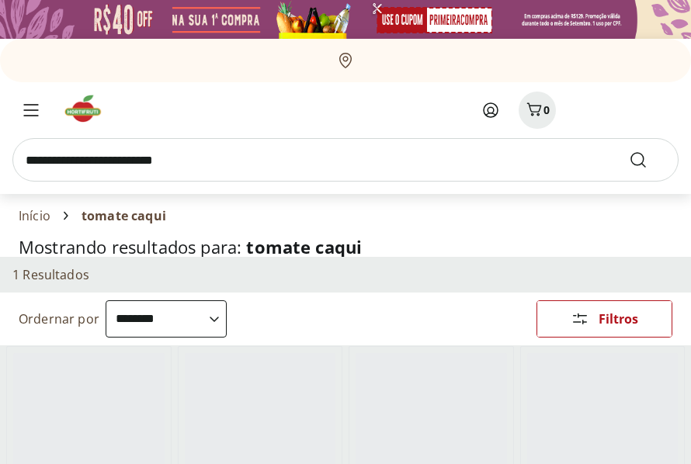  What do you see at coordinates (34, 216) in the screenshot?
I see `a: Início` at bounding box center [34, 216].